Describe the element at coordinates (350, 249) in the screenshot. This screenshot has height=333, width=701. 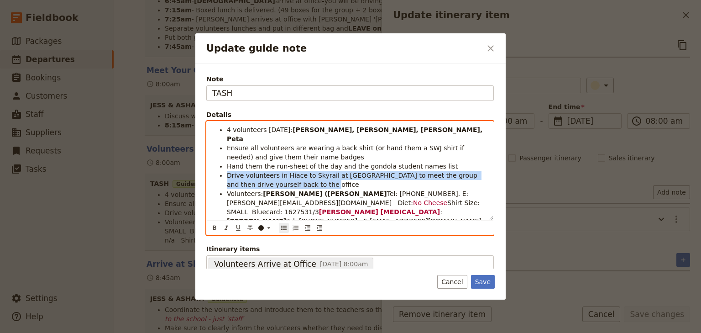
I see `span: Itinerary items` at that location.